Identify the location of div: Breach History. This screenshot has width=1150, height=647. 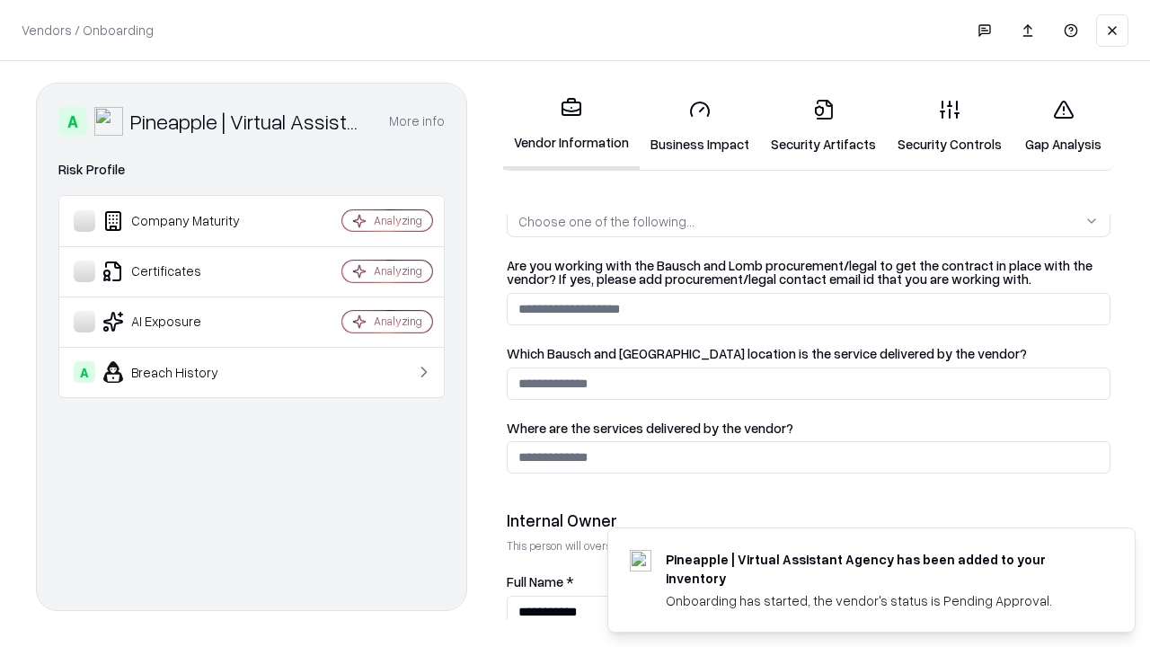
(181, 372).